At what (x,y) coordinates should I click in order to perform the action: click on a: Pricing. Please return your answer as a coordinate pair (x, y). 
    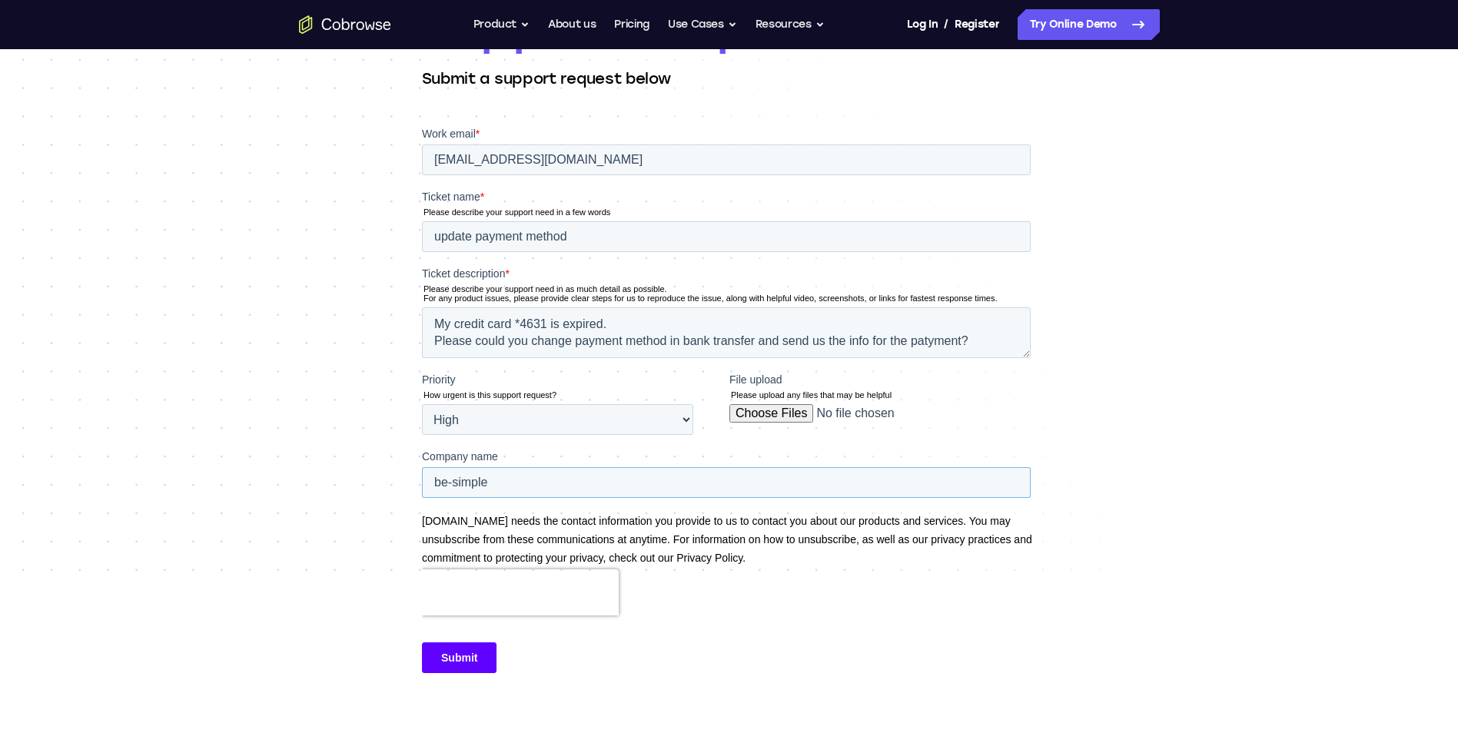
    Looking at the image, I should click on (632, 25).